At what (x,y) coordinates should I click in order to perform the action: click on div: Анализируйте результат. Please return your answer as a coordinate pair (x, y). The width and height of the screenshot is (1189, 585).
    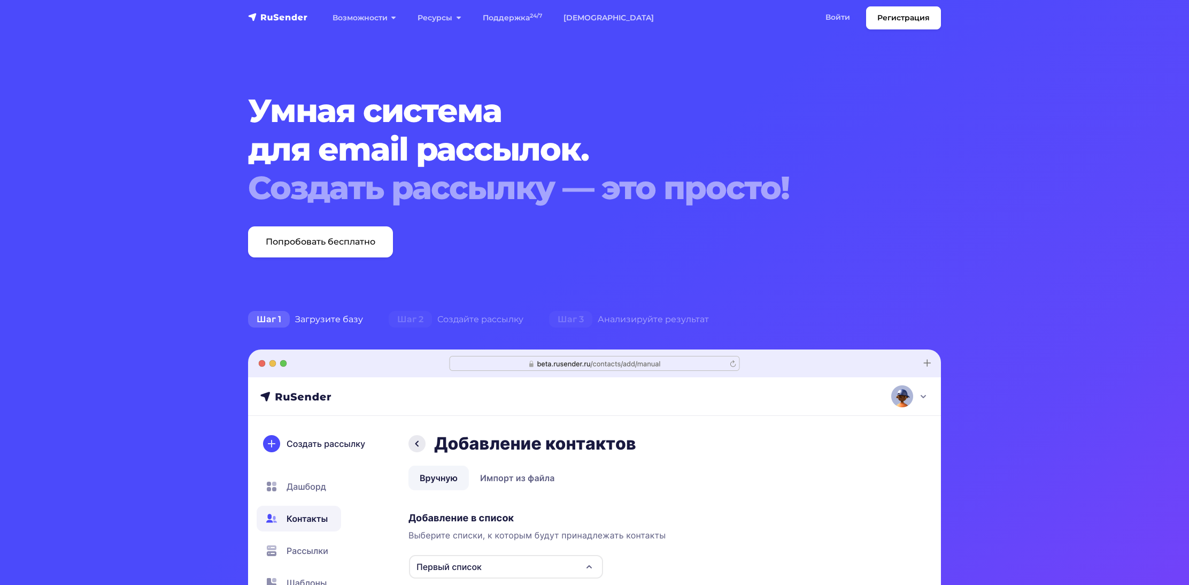
    Looking at the image, I should click on (629, 319).